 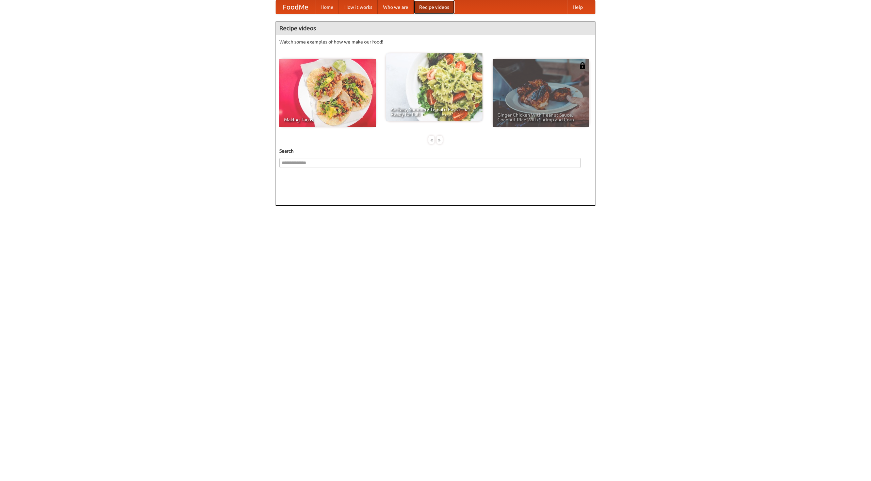 I want to click on a: How it works, so click(x=358, y=7).